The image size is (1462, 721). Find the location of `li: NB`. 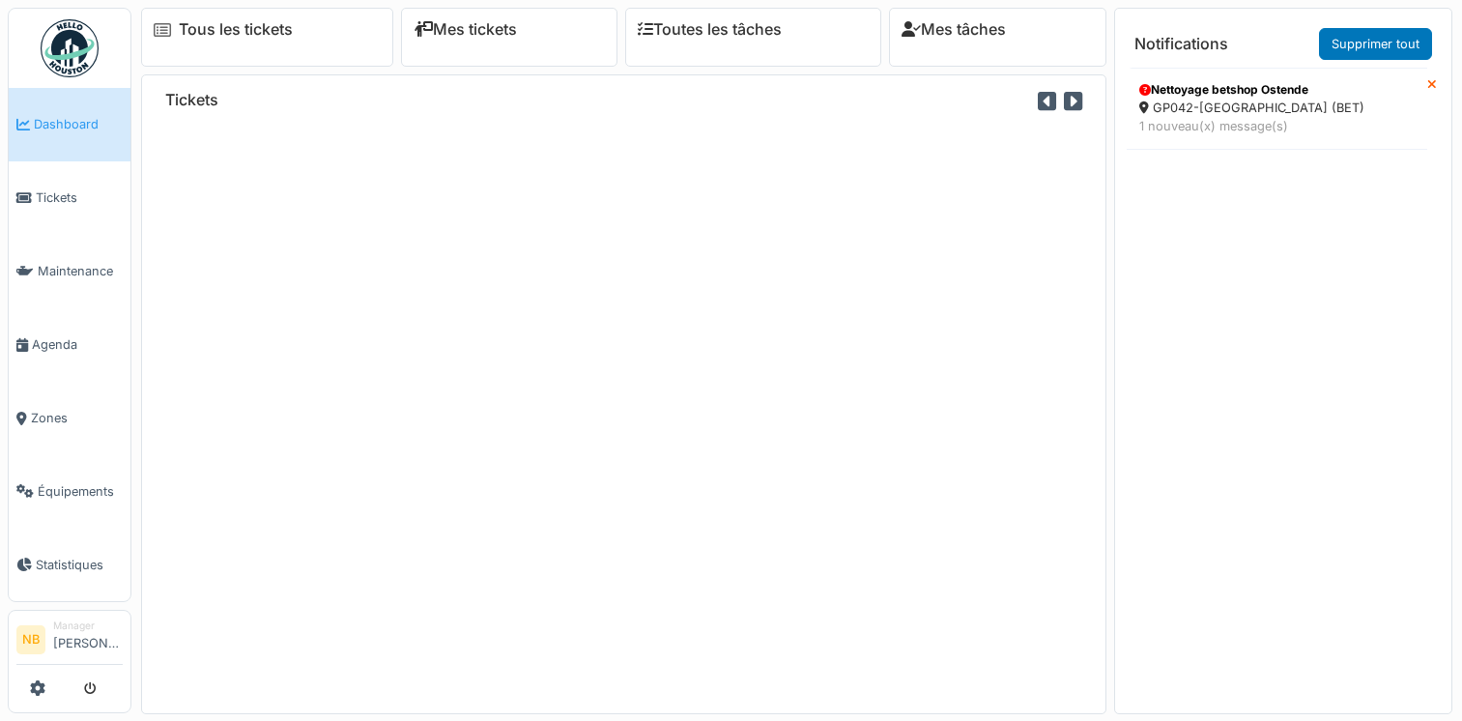

li: NB is located at coordinates (31, 640).